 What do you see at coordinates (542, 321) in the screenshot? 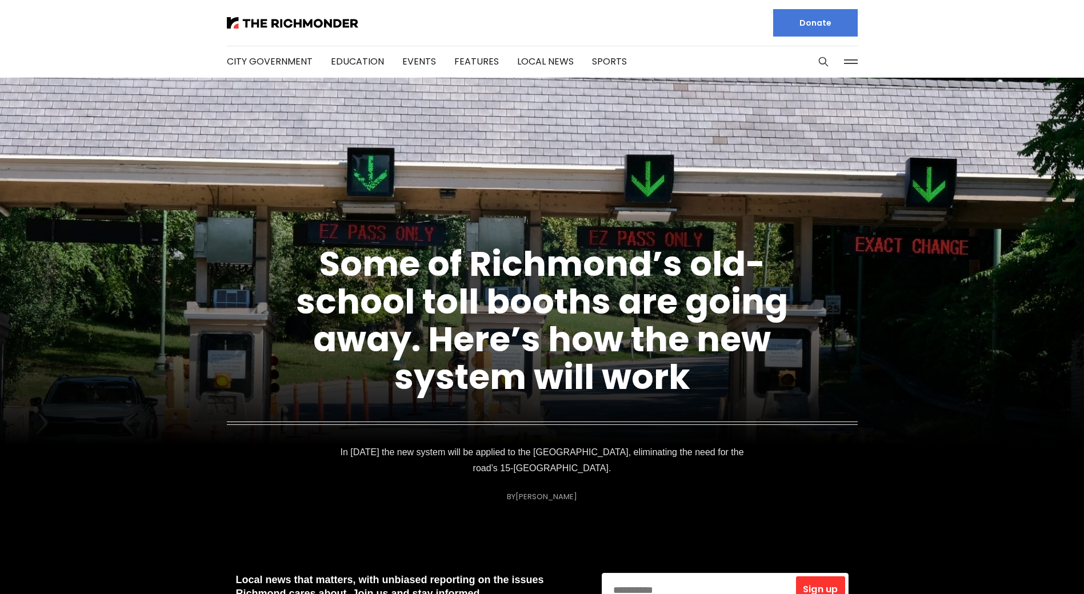
I see `a: Some of Richmond’s old-school toll booths are going away. Here’s how the new system will work` at bounding box center [542, 321].